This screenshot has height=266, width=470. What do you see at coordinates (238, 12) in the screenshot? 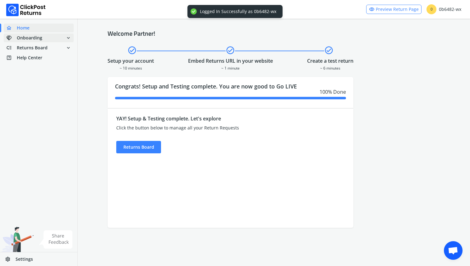
I see `div: Logged In Successfully as 0b6482-wx` at bounding box center [238, 12].